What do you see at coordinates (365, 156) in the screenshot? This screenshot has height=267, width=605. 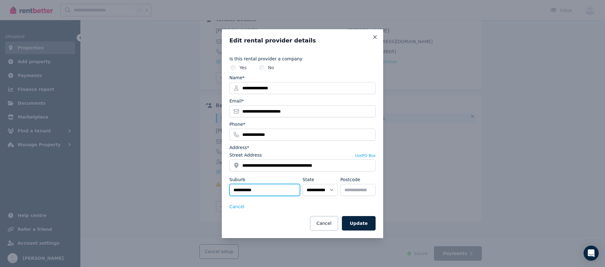 I see `button: UsePO Box` at bounding box center [365, 156].